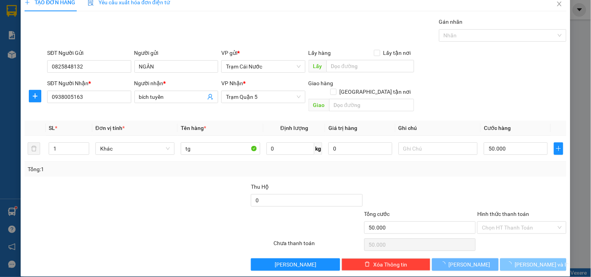 The width and height of the screenshot is (591, 277). I want to click on b: GỬI : Trạm Cái Nước, so click(59, 63).